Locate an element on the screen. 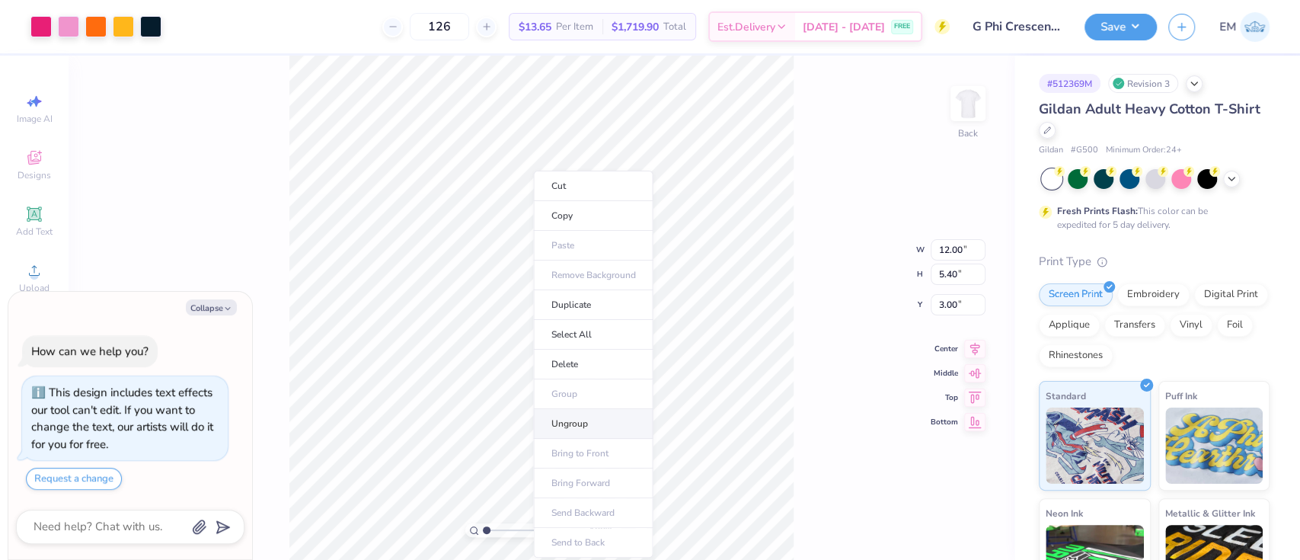 The width and height of the screenshot is (1300, 560). span: $13.65 is located at coordinates (535, 27).